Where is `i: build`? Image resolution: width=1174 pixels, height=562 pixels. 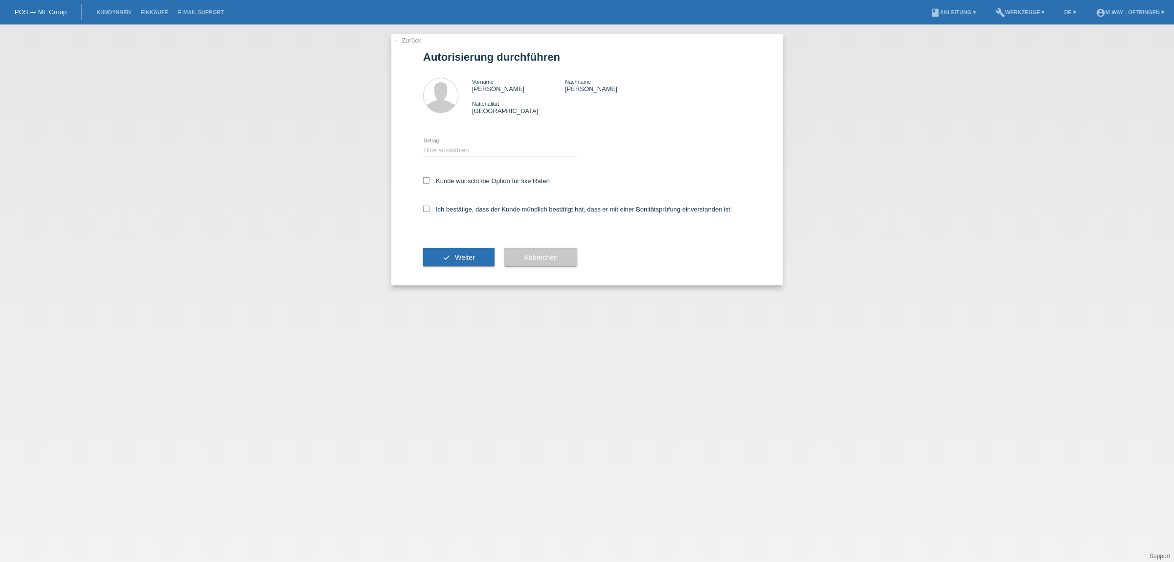 i: build is located at coordinates (1000, 13).